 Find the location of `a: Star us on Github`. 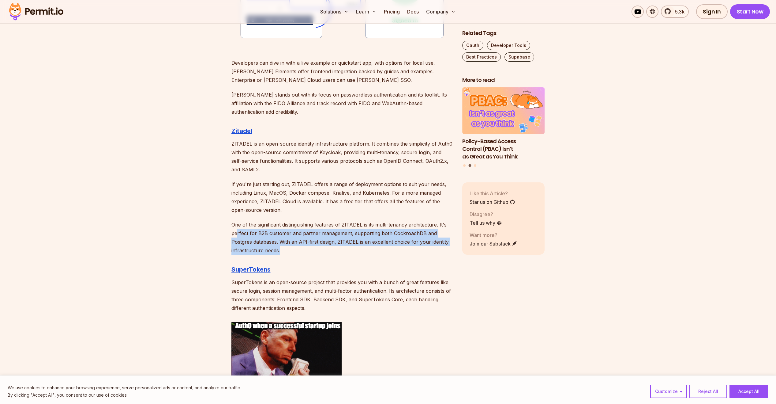

a: Star us on Github is located at coordinates (492, 202).